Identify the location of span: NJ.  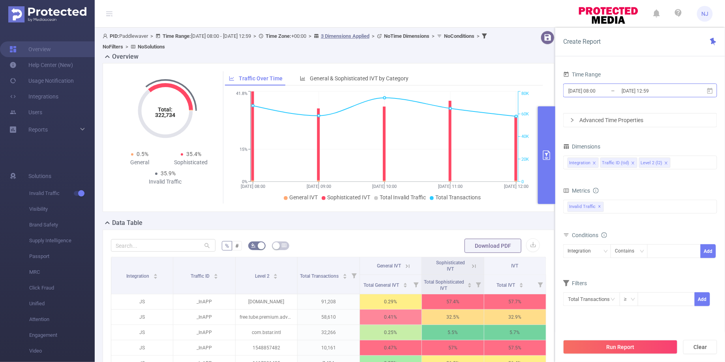
(704, 14).